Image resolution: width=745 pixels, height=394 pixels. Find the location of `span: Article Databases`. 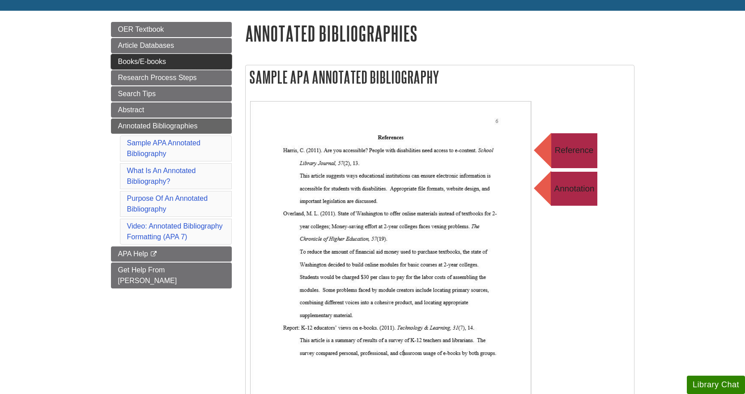

span: Article Databases is located at coordinates (146, 45).